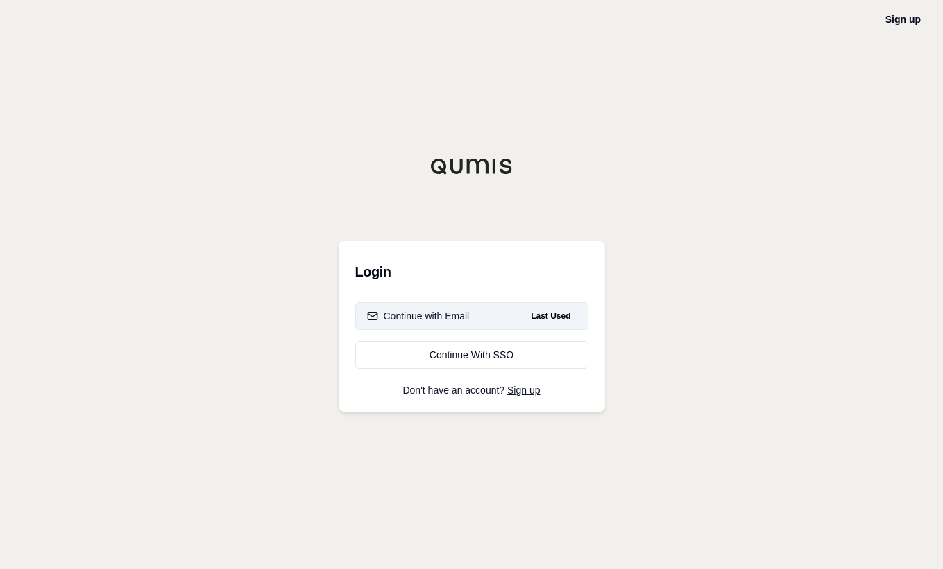 The image size is (943, 569). What do you see at coordinates (472, 355) in the screenshot?
I see `a: Continue With SSO` at bounding box center [472, 355].